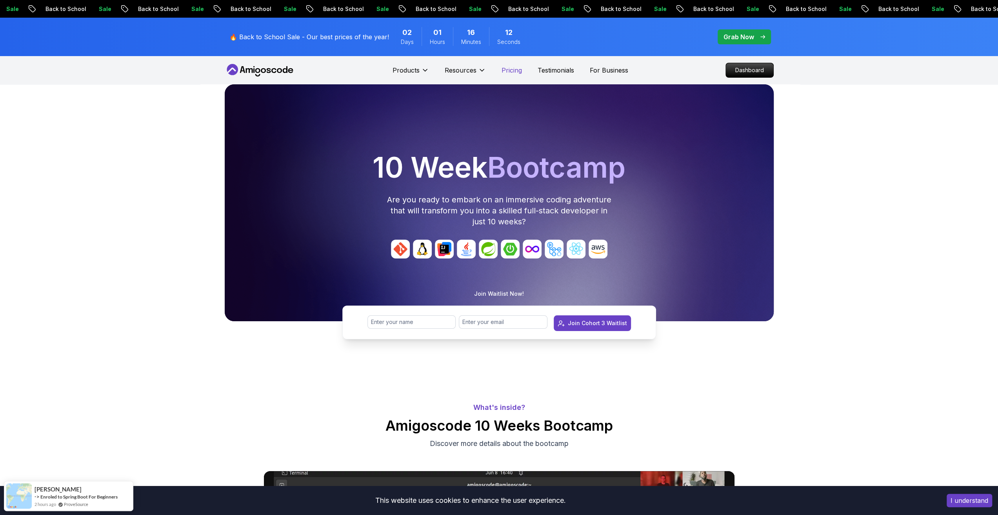  Describe the element at coordinates (592, 323) in the screenshot. I see `button: Join Cohort 3 Waitlist` at that location.